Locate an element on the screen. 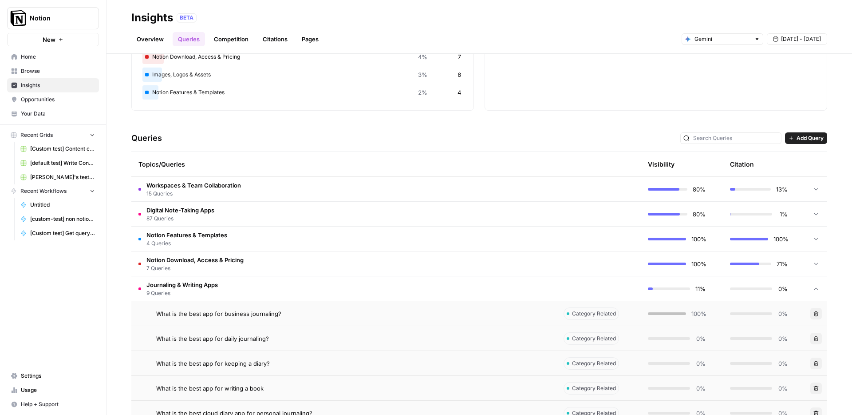 The width and height of the screenshot is (852, 415). span: 9 Queries is located at coordinates (182, 293).